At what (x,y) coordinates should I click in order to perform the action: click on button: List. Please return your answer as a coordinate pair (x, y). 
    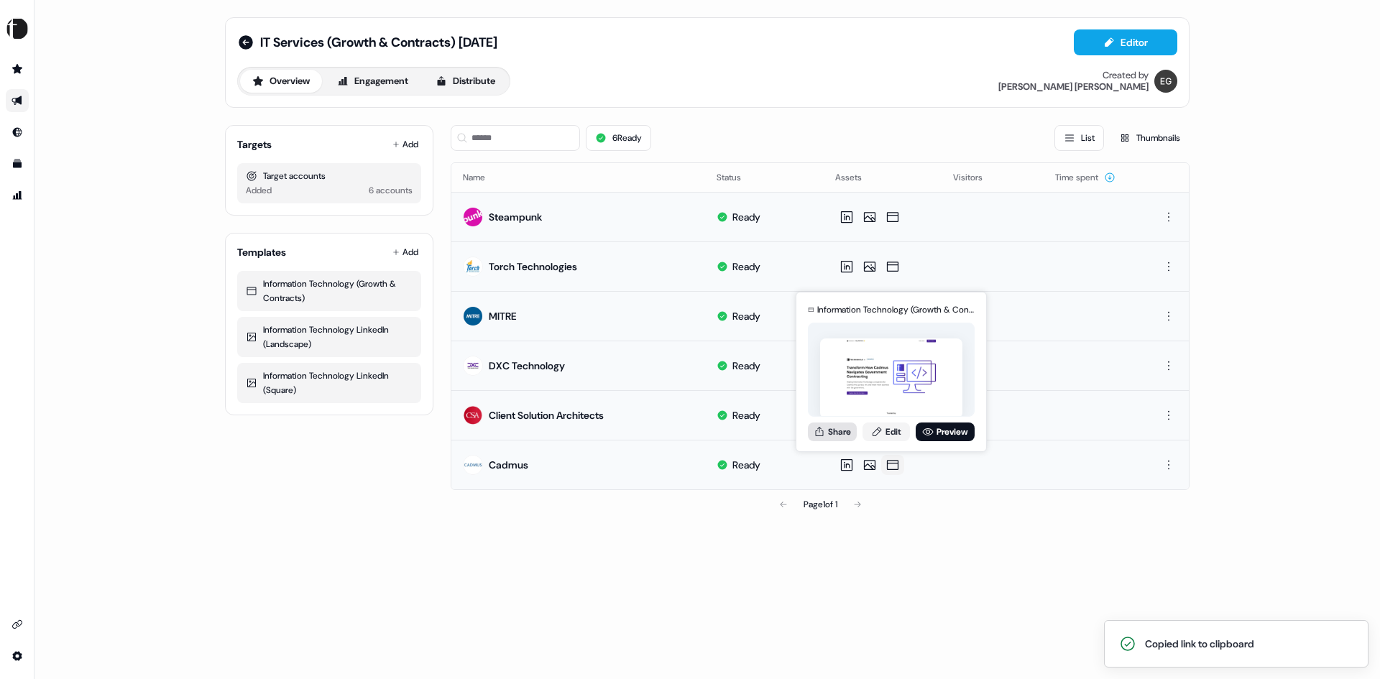
    Looking at the image, I should click on (1079, 138).